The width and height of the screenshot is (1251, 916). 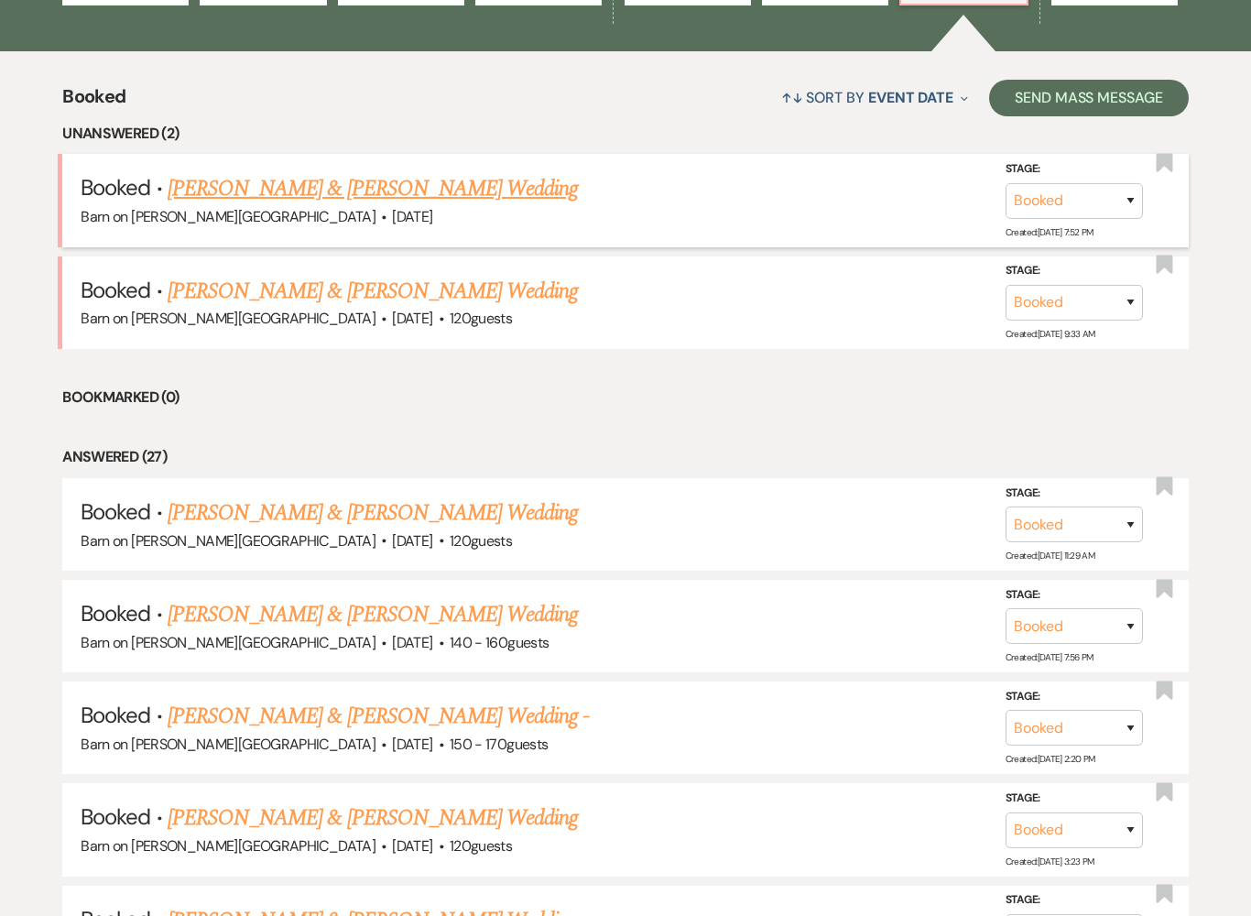 I want to click on li: Answered (27), so click(x=625, y=457).